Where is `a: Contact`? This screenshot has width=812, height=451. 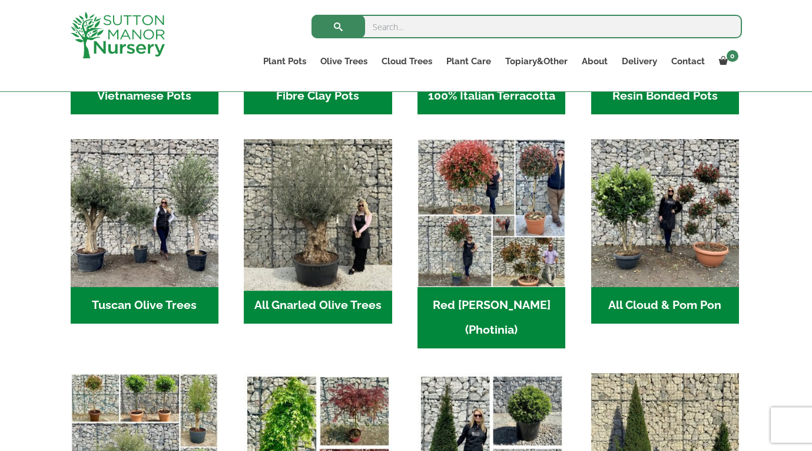 a: Contact is located at coordinates (688, 61).